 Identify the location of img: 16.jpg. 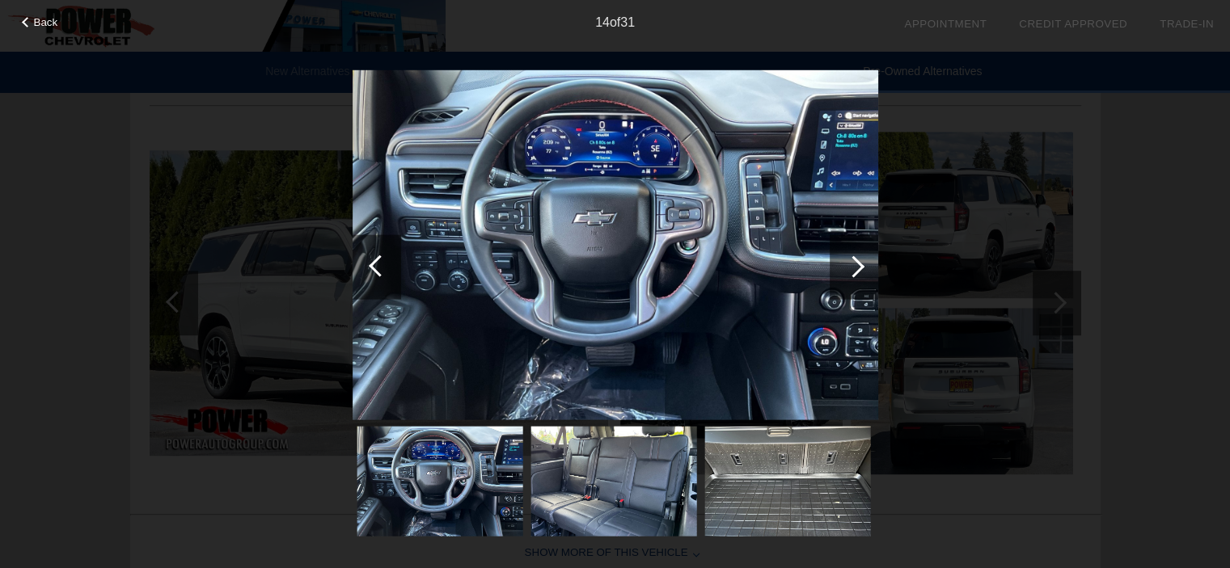
(787, 481).